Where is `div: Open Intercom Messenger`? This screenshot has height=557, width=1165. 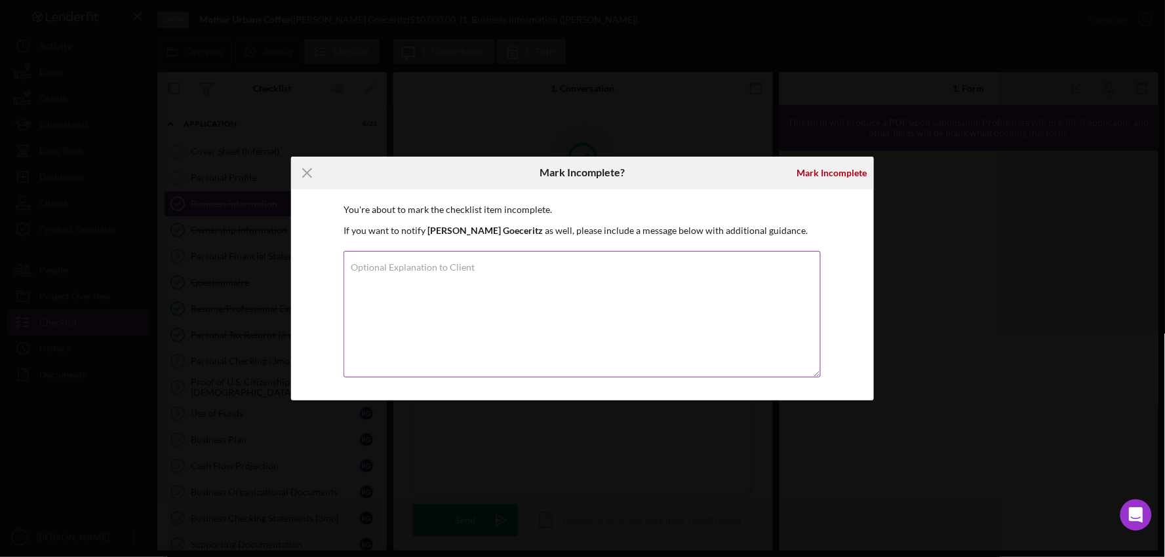 div: Open Intercom Messenger is located at coordinates (1136, 515).